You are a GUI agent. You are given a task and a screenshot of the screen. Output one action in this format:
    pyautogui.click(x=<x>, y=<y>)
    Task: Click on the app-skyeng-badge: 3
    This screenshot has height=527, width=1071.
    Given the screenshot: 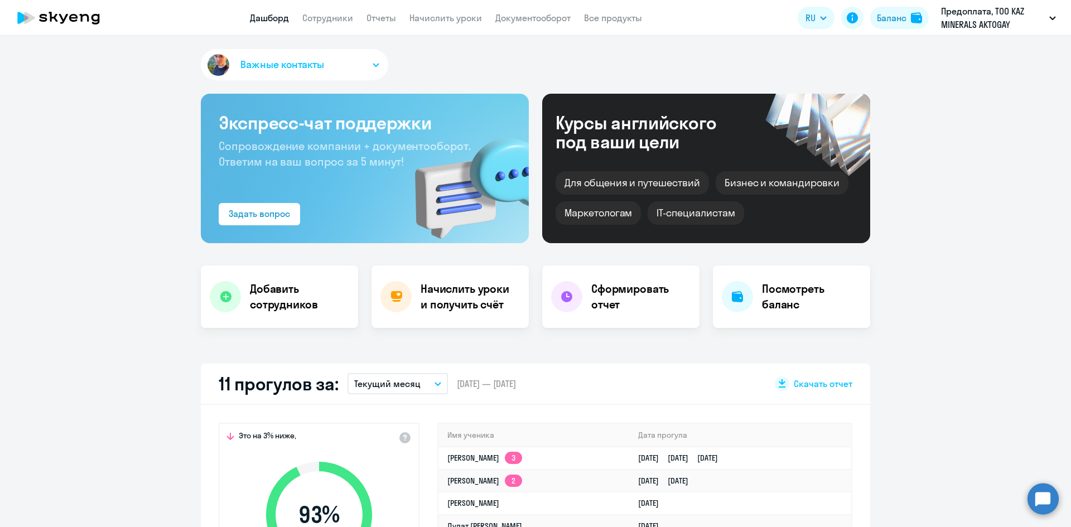 What is the action you would take?
    pyautogui.click(x=513, y=458)
    